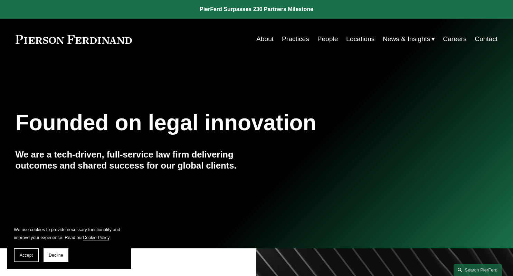 The width and height of the screenshot is (513, 276). I want to click on p: We use cookies to provide necessary functionality and improve your experience. Read our ., so click(69, 234).